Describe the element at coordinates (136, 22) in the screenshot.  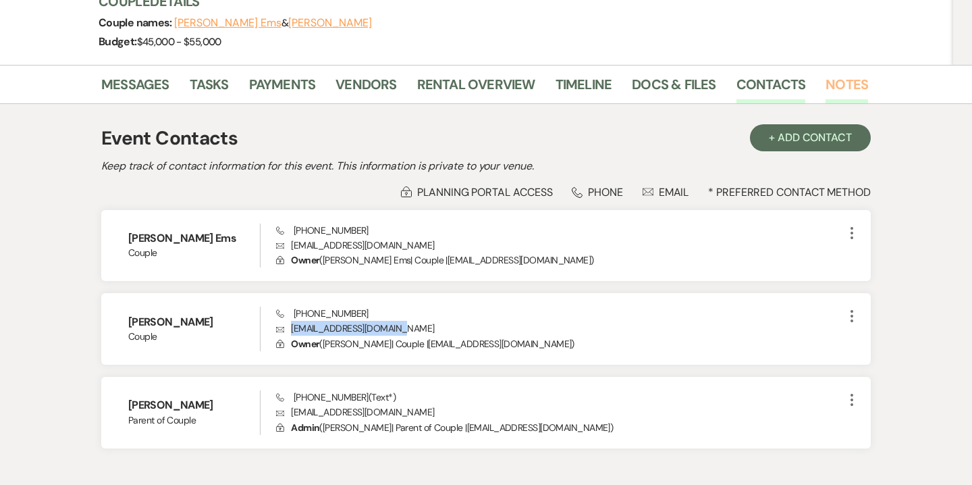
I see `span: Couple names:` at that location.